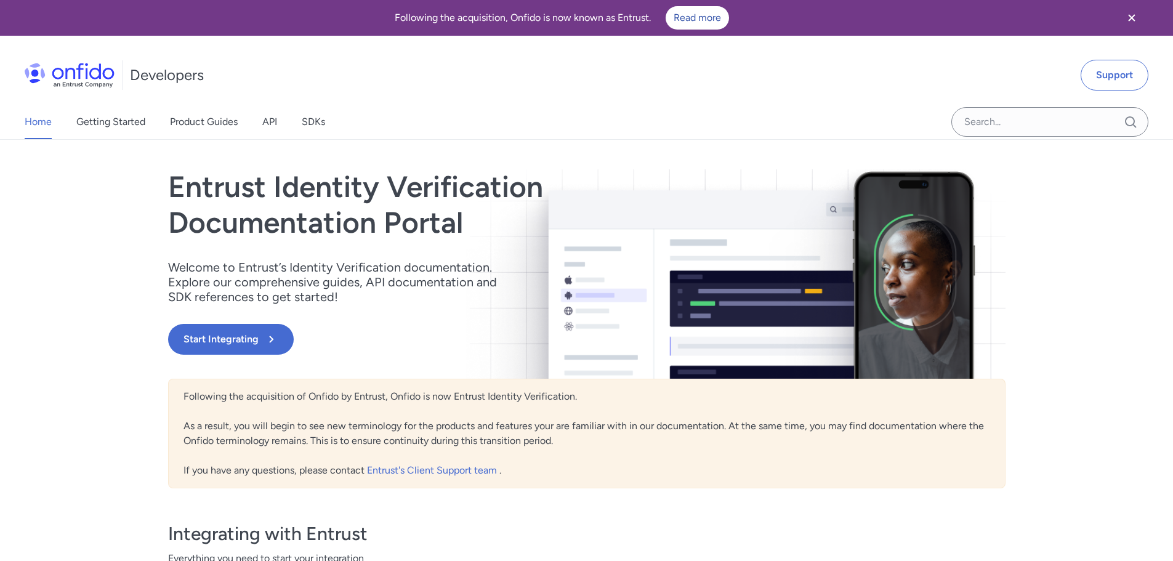 This screenshot has width=1173, height=561. What do you see at coordinates (313, 122) in the screenshot?
I see `a: SDKs` at bounding box center [313, 122].